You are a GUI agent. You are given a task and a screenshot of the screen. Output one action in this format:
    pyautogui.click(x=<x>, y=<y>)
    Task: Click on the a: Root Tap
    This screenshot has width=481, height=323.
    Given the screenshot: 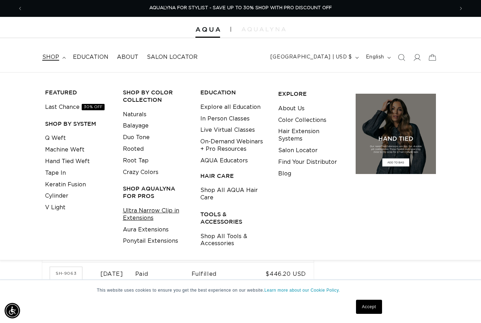 What is the action you would take?
    pyautogui.click(x=135, y=160)
    